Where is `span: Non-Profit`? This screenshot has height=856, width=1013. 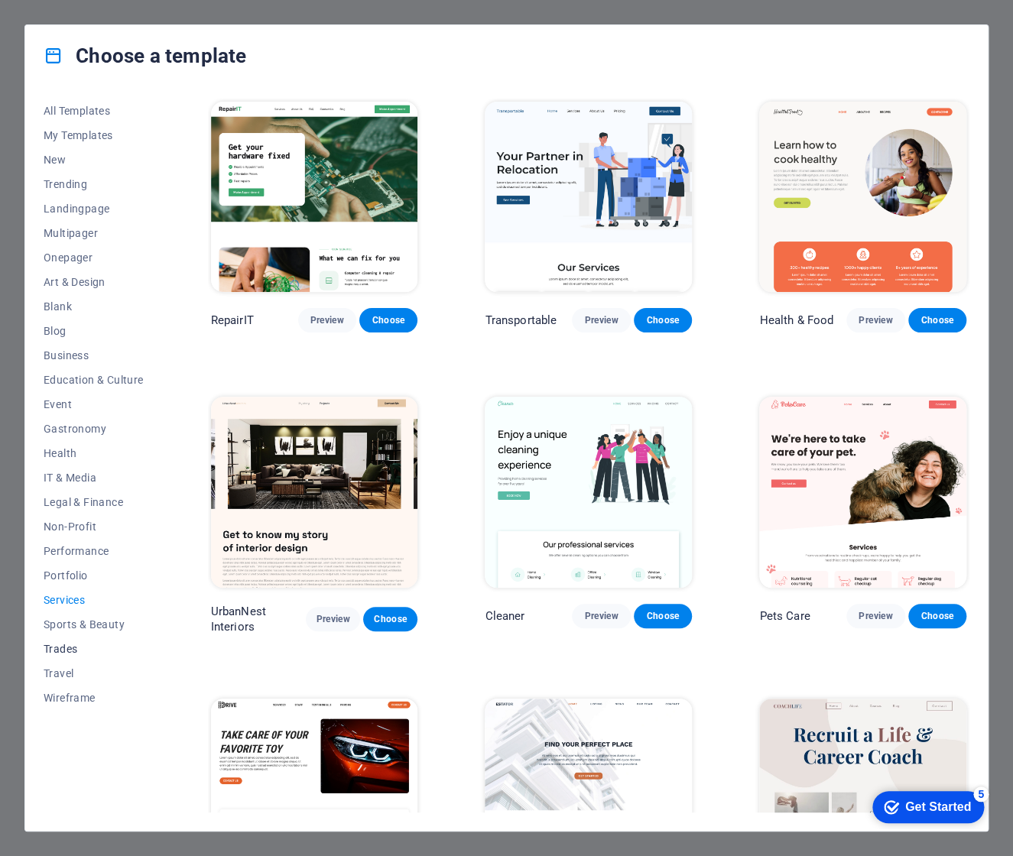
span: Non-Profit is located at coordinates (93, 527).